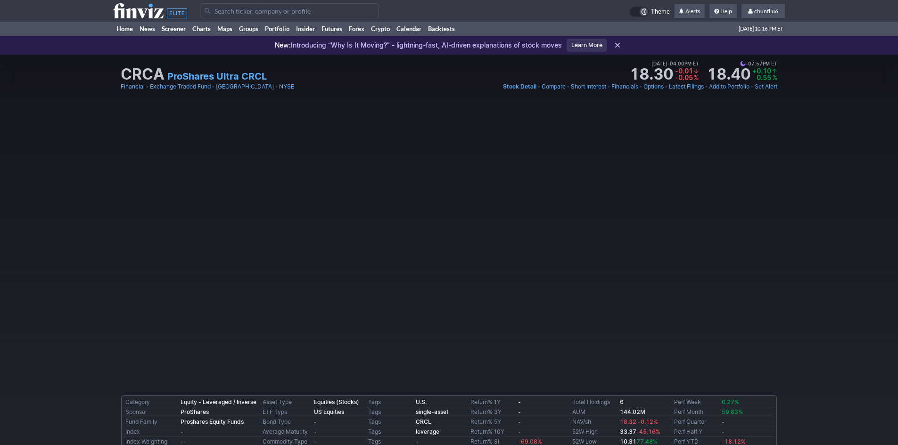  What do you see at coordinates (286, 403) in the screenshot?
I see `td: Asset Type` at bounding box center [286, 403].